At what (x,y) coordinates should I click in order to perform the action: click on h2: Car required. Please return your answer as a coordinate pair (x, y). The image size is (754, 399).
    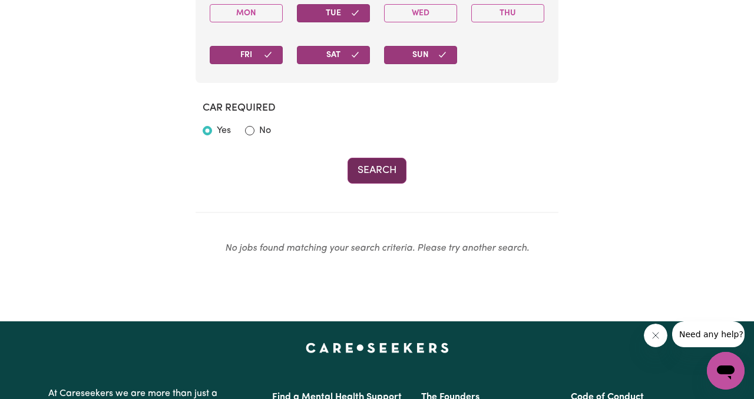
    Looking at the image, I should click on (377, 108).